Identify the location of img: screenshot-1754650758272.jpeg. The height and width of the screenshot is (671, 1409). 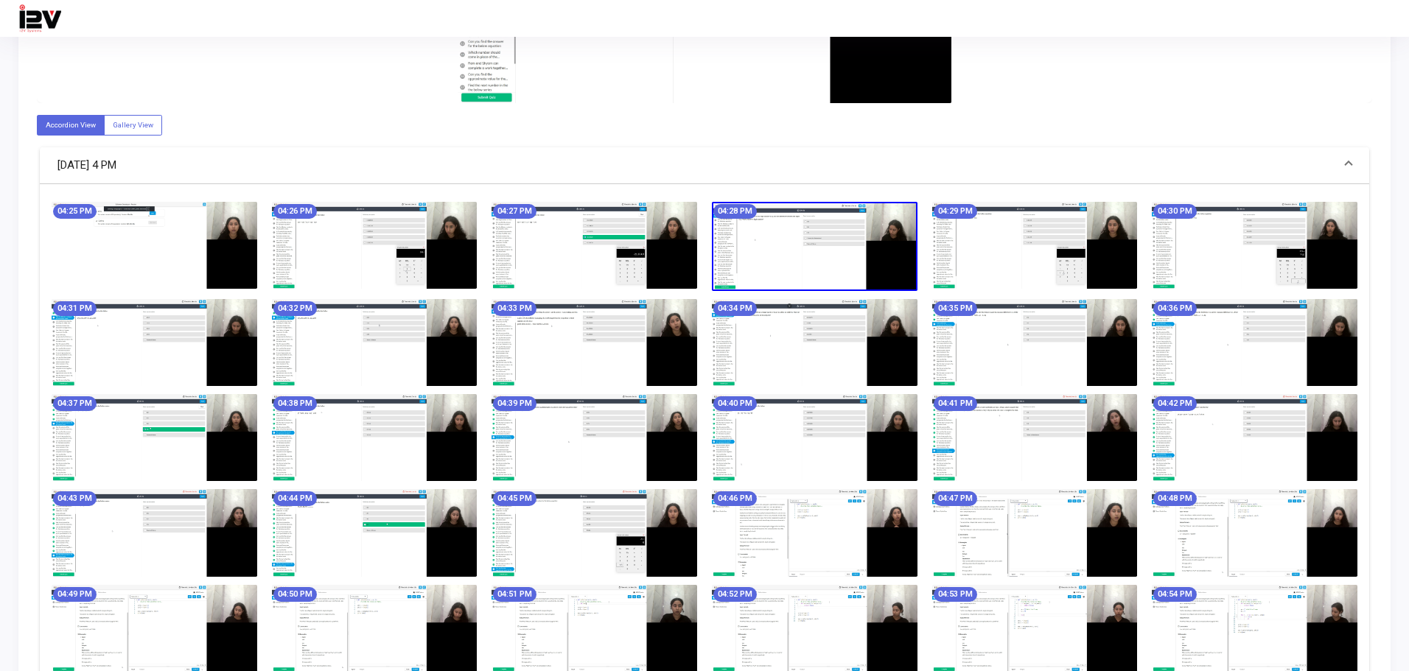
(1034, 245).